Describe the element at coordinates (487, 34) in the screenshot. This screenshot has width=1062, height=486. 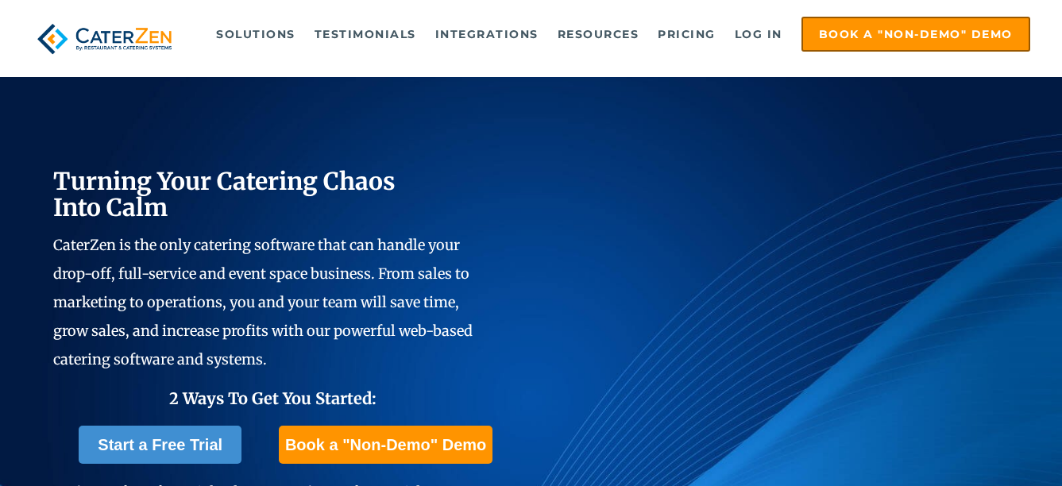
I see `a: Integrations` at that location.